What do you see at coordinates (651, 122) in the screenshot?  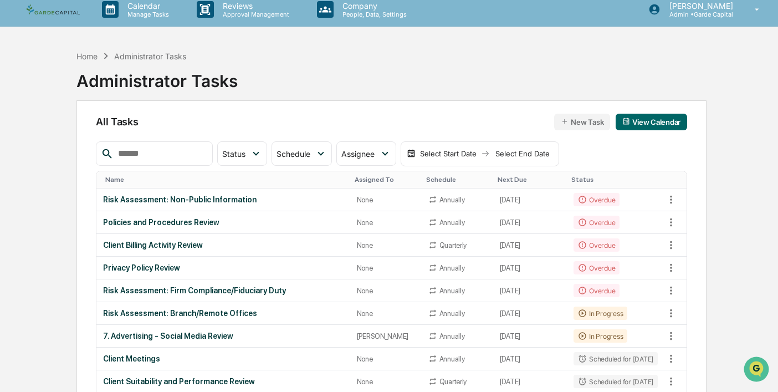 I see `button: View Calendar` at bounding box center [651, 122].